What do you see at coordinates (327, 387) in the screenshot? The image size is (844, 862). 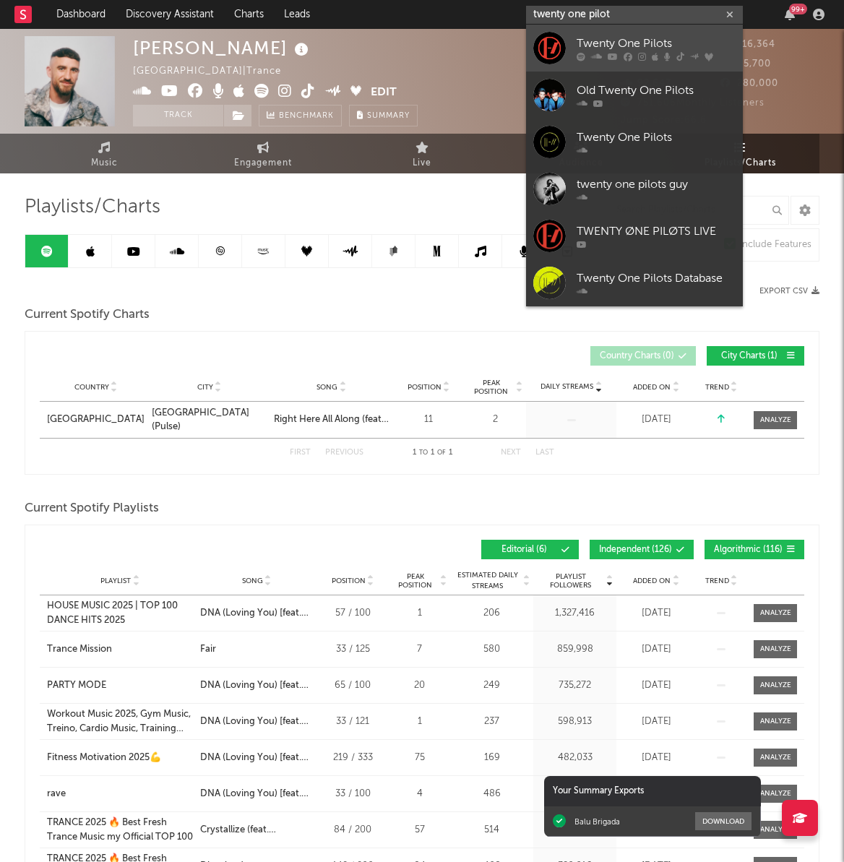 I see `span: Song` at bounding box center [327, 387].